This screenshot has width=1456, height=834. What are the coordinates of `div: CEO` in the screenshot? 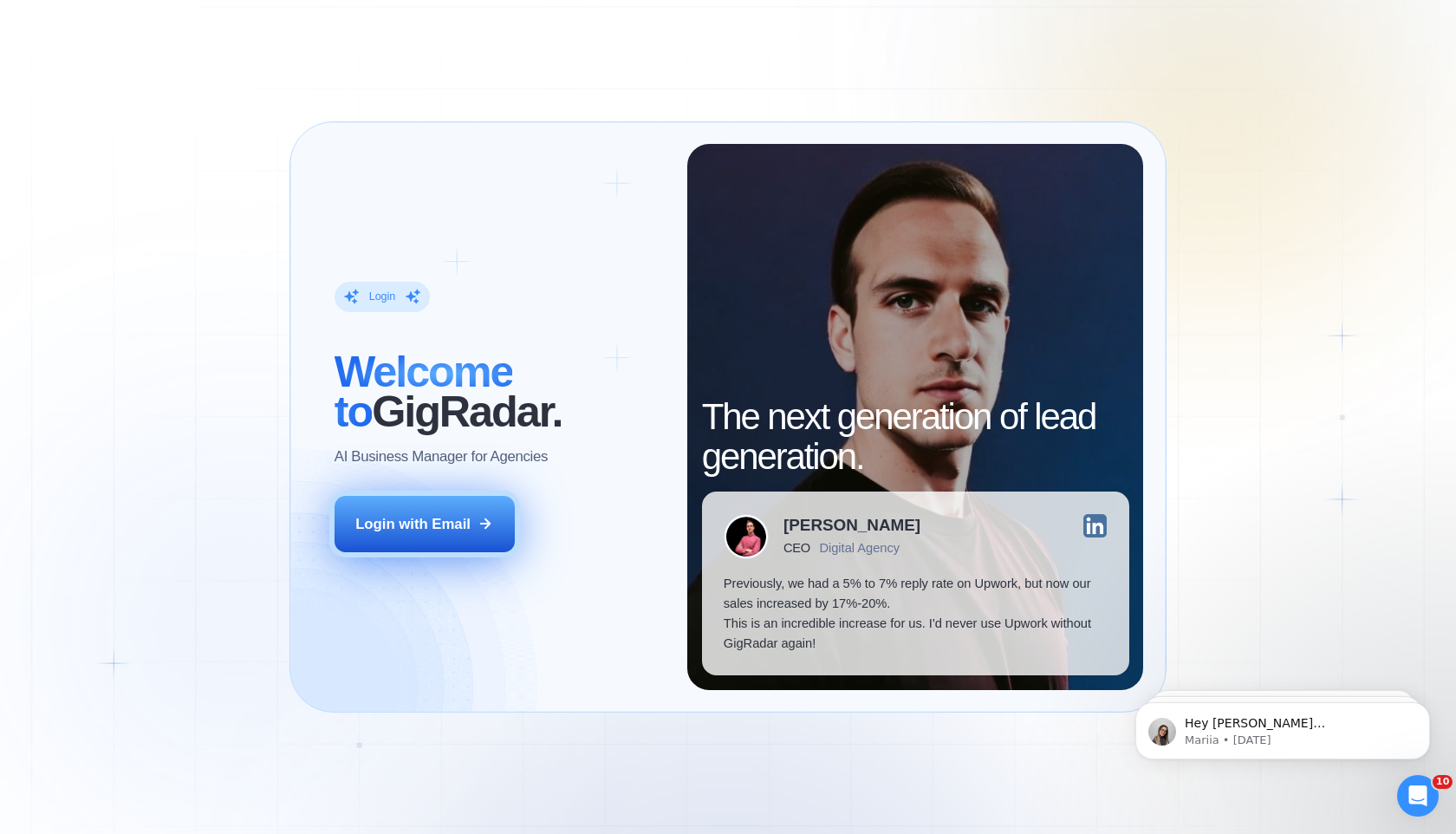 It's located at (797, 548).